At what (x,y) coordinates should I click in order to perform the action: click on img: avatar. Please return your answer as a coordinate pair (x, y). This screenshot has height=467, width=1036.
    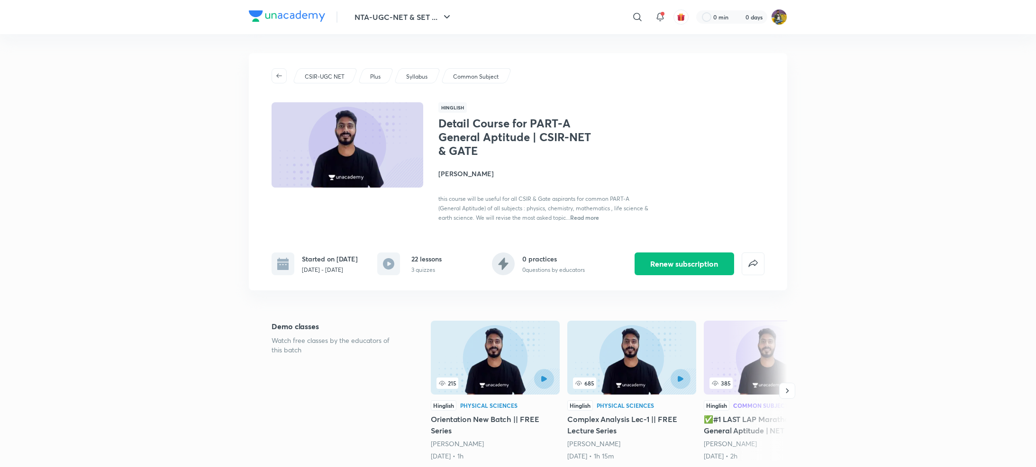
    Looking at the image, I should click on (681, 17).